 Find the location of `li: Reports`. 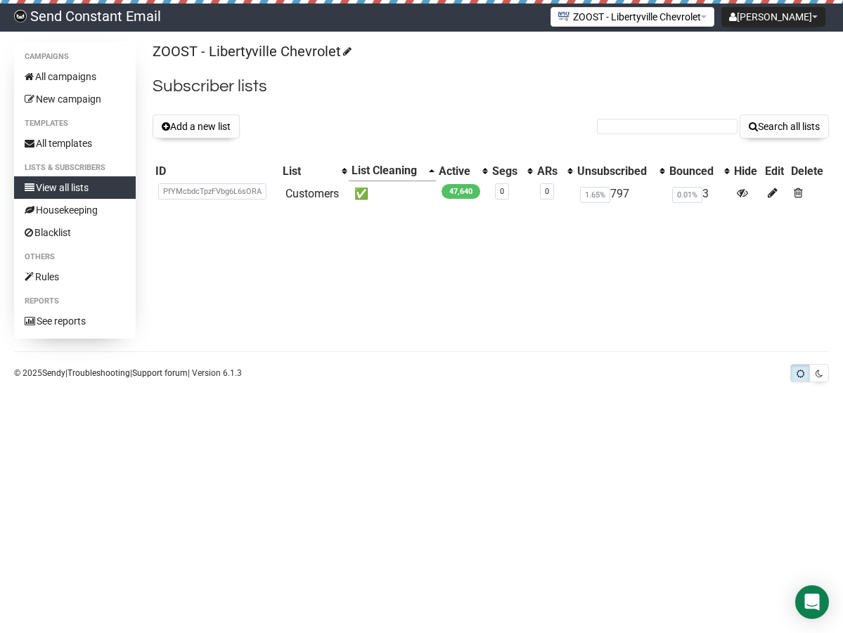

li: Reports is located at coordinates (75, 302).